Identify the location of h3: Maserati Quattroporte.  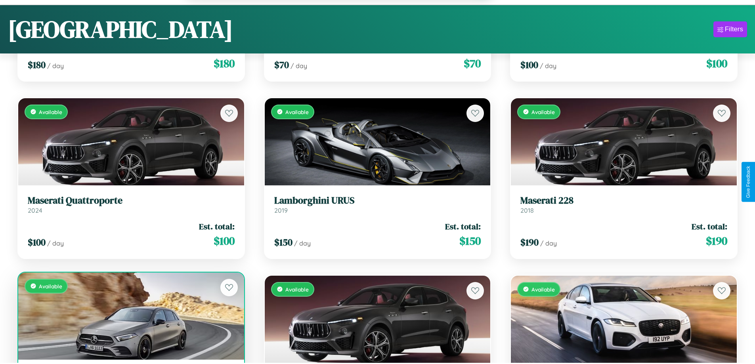
(131, 201).